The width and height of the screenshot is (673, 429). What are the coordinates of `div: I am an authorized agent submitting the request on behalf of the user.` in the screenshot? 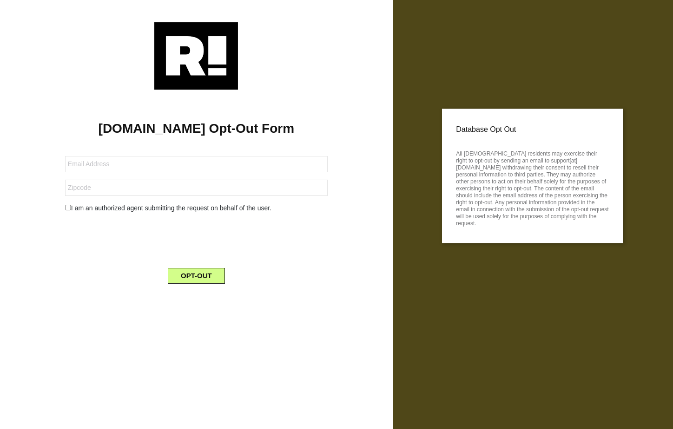 It's located at (196, 208).